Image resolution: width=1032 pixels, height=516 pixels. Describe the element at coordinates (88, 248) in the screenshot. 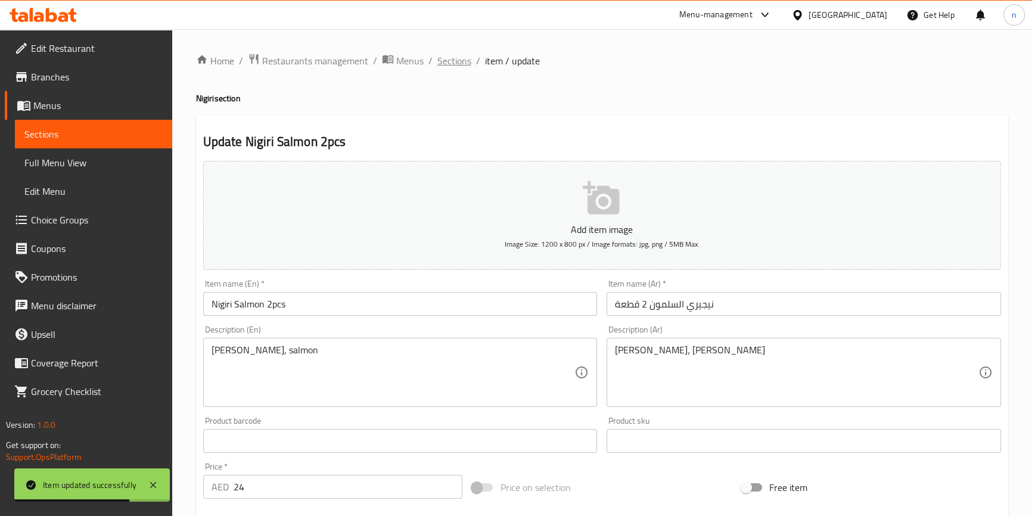

I see `a: Coupons` at that location.